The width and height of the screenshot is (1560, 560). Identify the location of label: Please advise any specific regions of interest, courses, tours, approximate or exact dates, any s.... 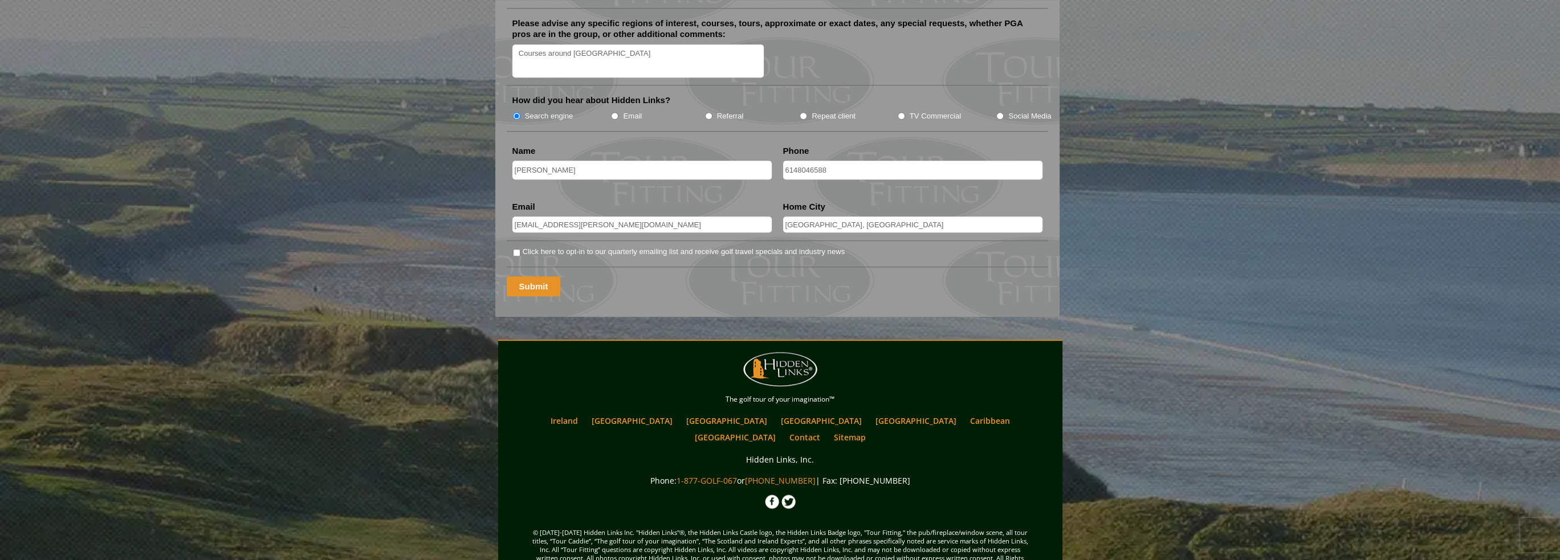
(777, 28).